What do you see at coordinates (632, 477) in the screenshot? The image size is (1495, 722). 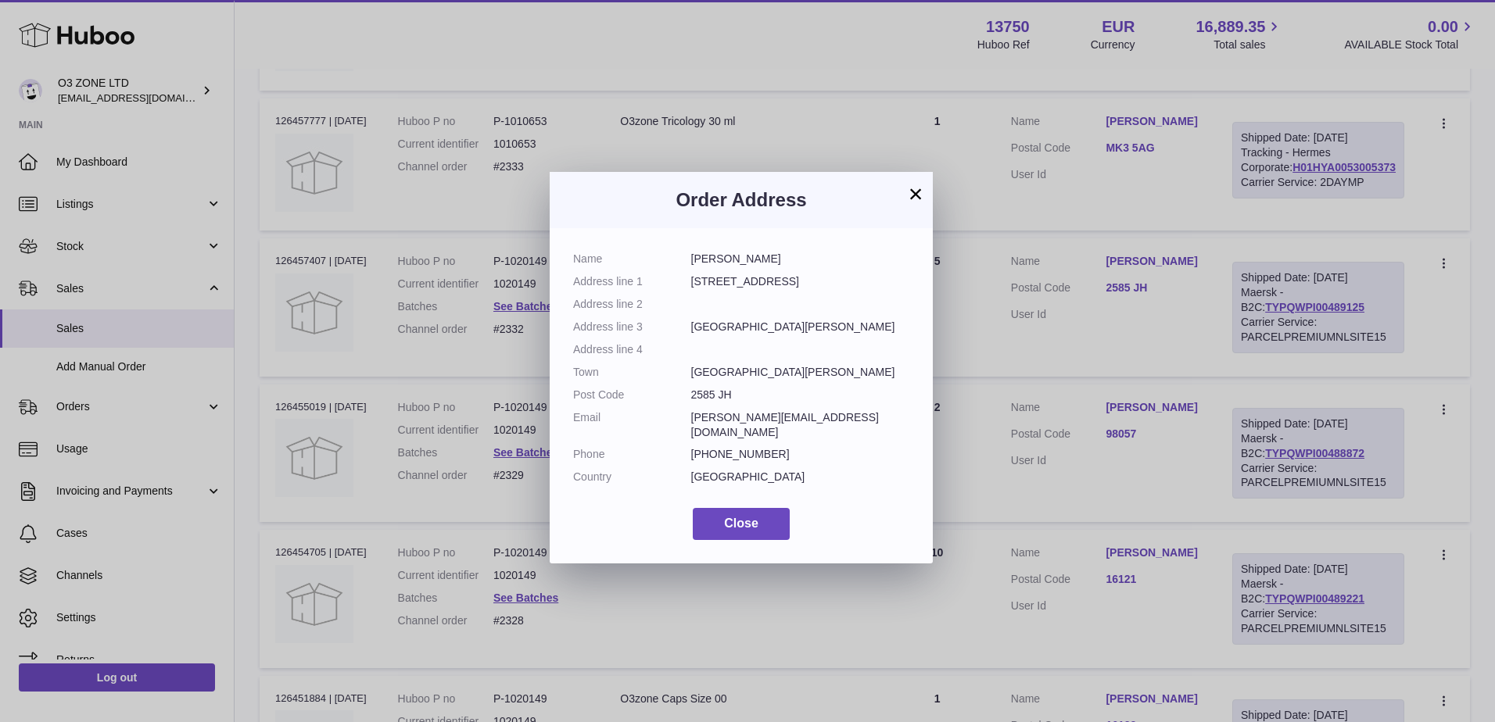 I see `dt: Country` at bounding box center [632, 477].